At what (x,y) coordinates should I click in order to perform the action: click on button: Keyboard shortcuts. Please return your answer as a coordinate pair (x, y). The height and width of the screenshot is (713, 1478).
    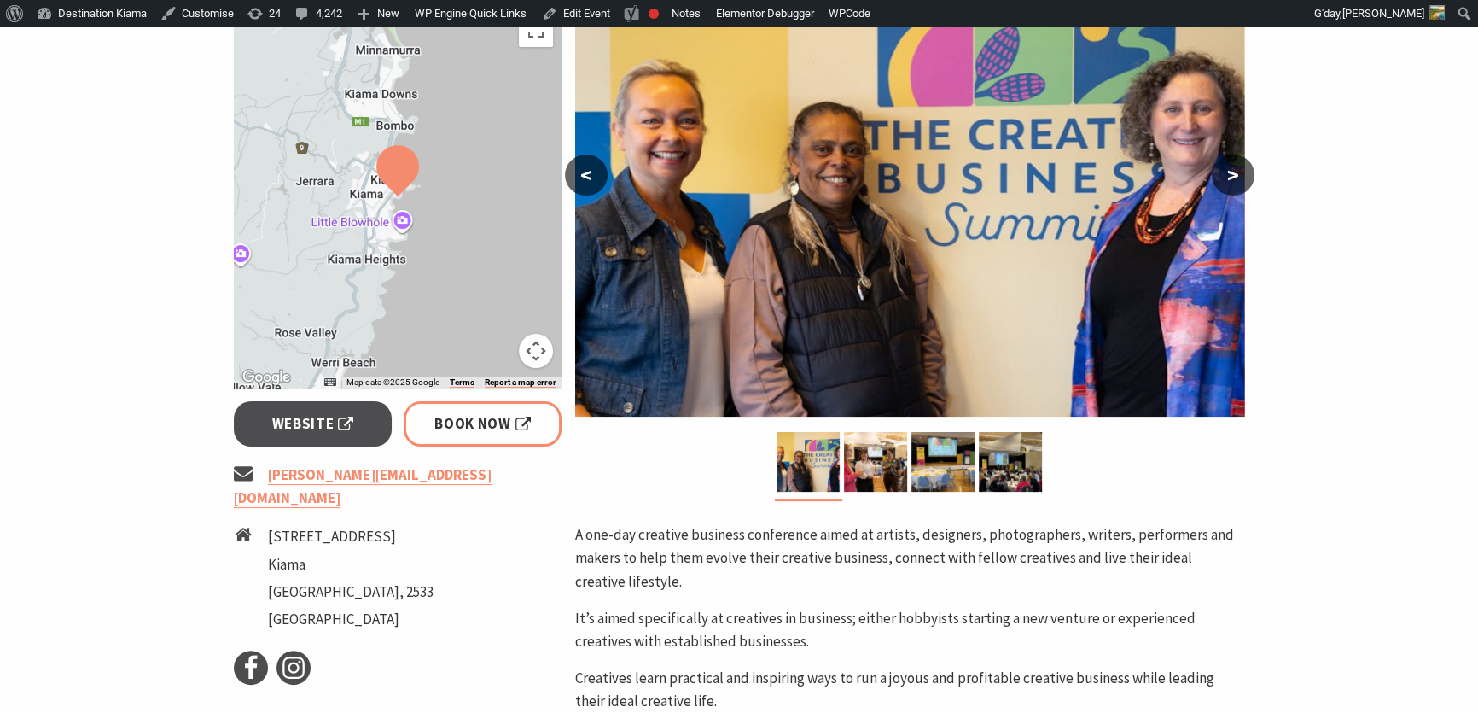
    Looking at the image, I should click on (330, 382).